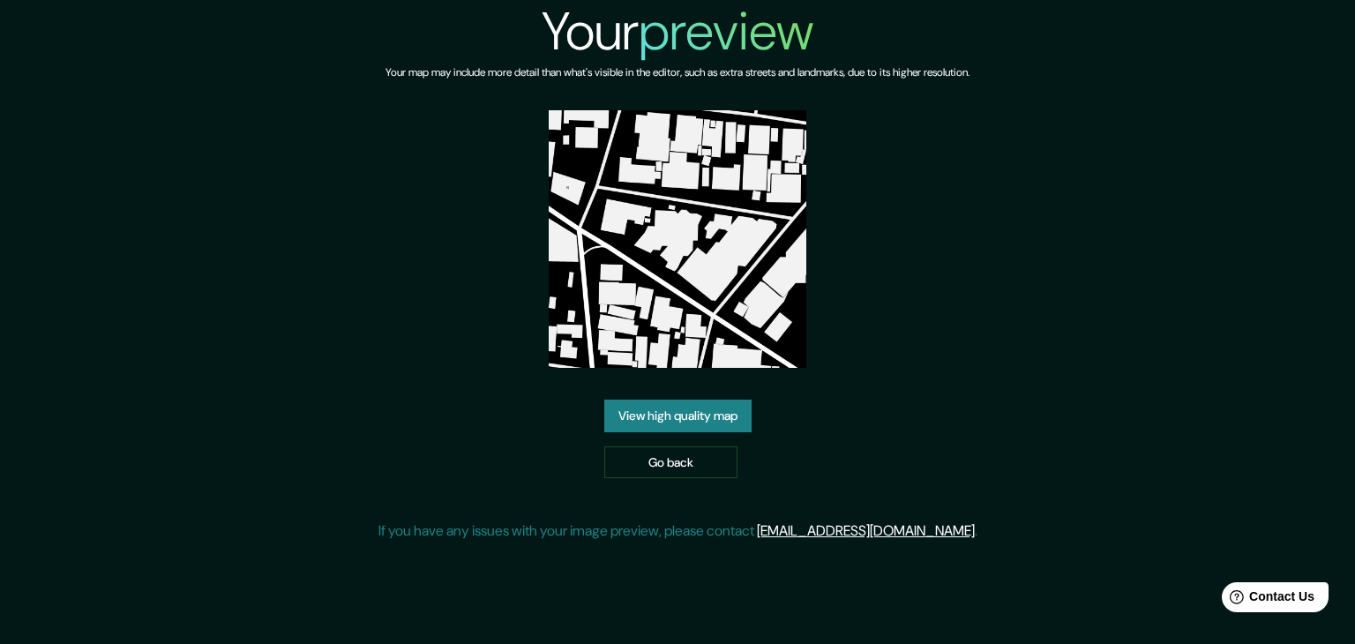 This screenshot has height=644, width=1355. What do you see at coordinates (677, 239) in the screenshot?
I see `img: created-map-preview` at bounding box center [677, 239].